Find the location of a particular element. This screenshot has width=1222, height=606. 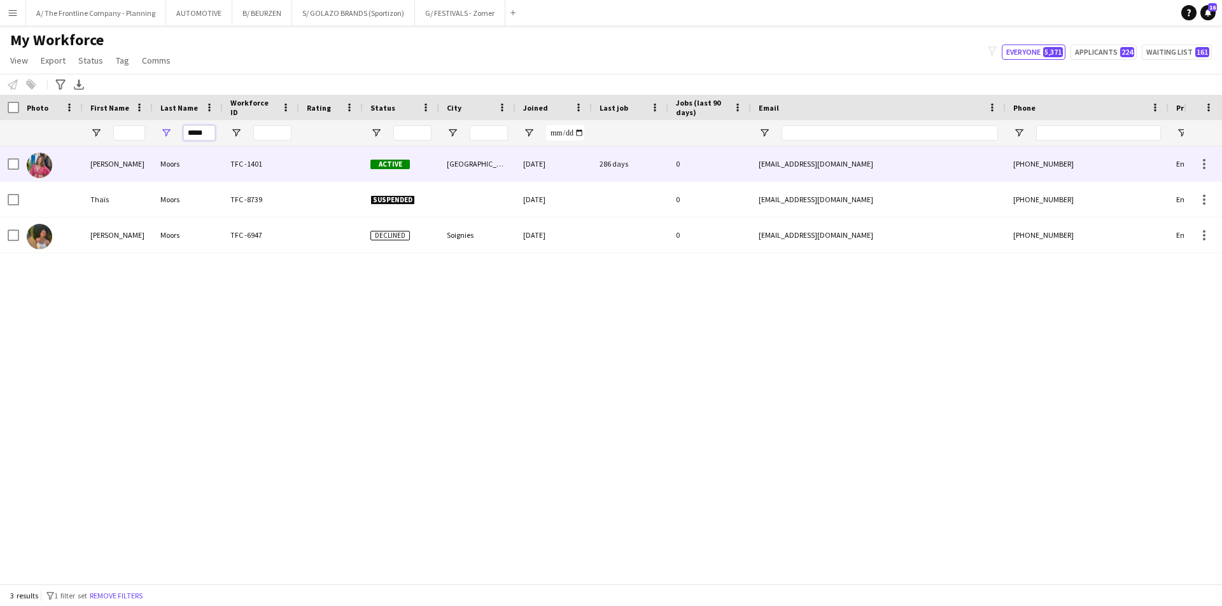

span: Jobs (last 90 days) is located at coordinates (702, 108).